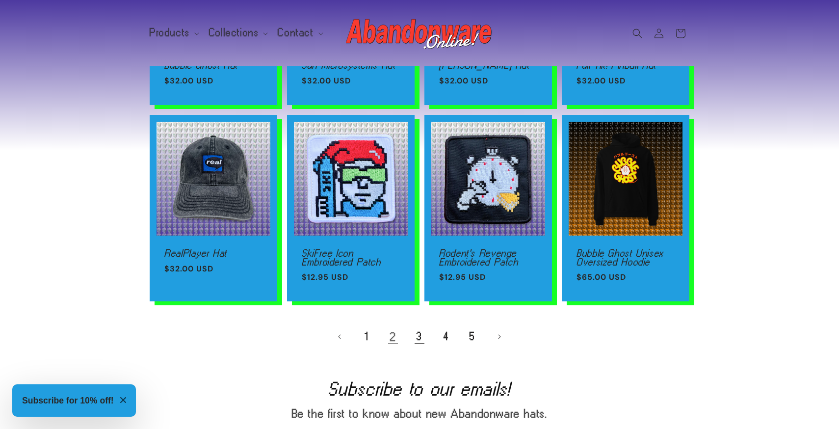 This screenshot has width=839, height=429. Describe the element at coordinates (472, 337) in the screenshot. I see `a: Page 5` at that location.